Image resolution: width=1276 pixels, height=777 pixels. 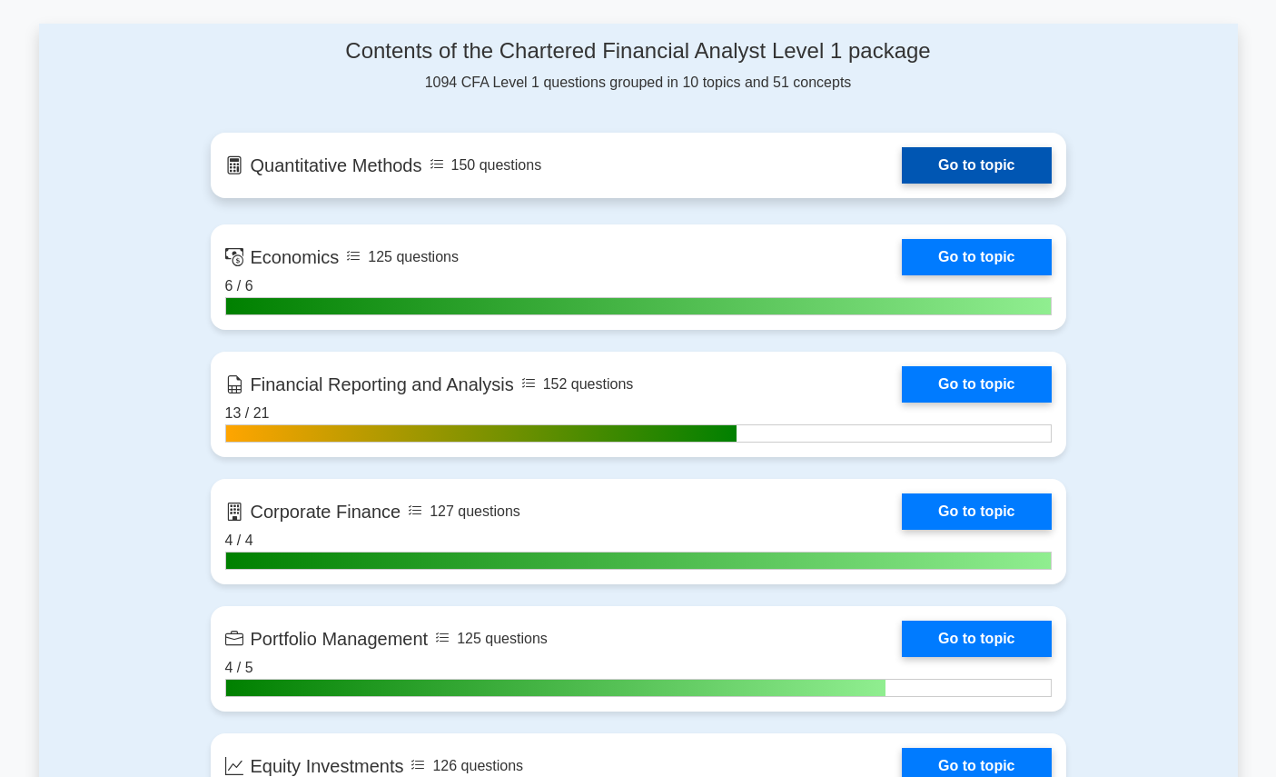 What do you see at coordinates (639, 65) in the screenshot?
I see `div: 1094 CFA Level 1 questions grouped in 10 topics and 51 concepts` at bounding box center [639, 65].